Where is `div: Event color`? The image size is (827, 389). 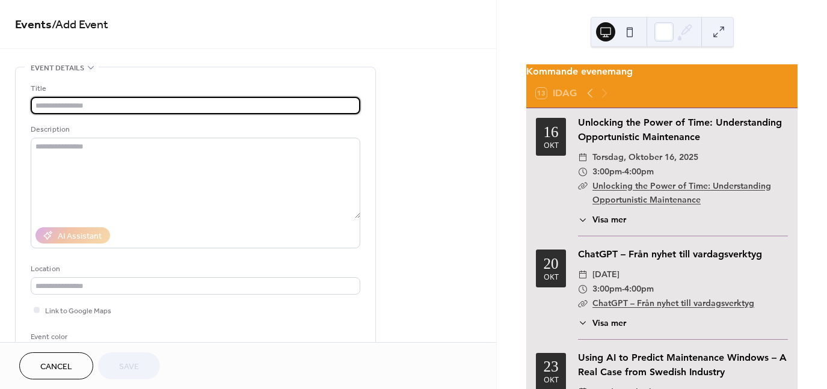
div: Event color is located at coordinates (76, 337).